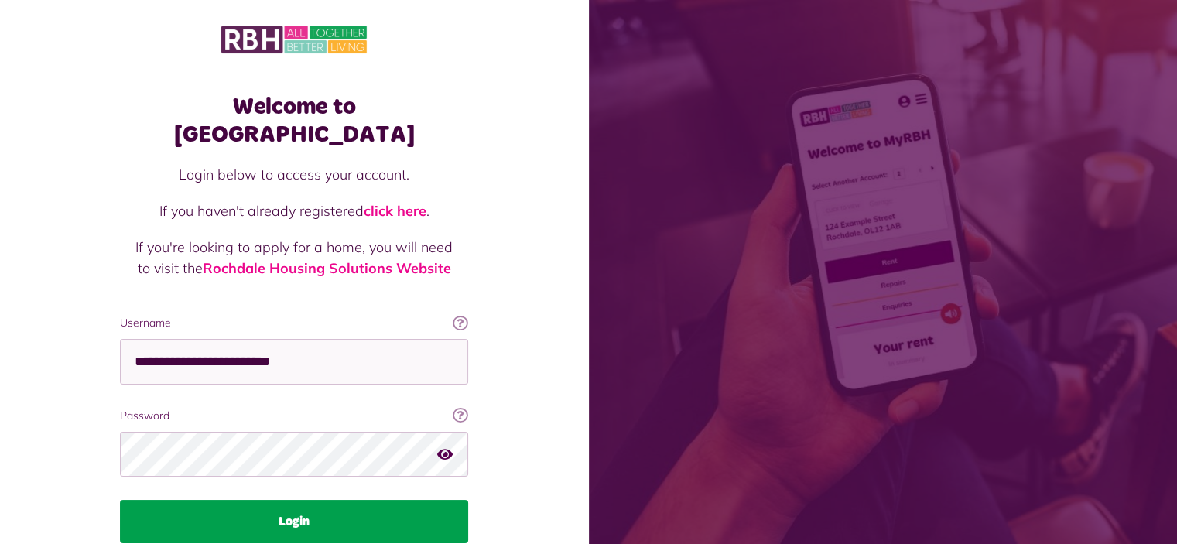 Image resolution: width=1177 pixels, height=544 pixels. Describe the element at coordinates (395, 210) in the screenshot. I see `a: click here` at that location.